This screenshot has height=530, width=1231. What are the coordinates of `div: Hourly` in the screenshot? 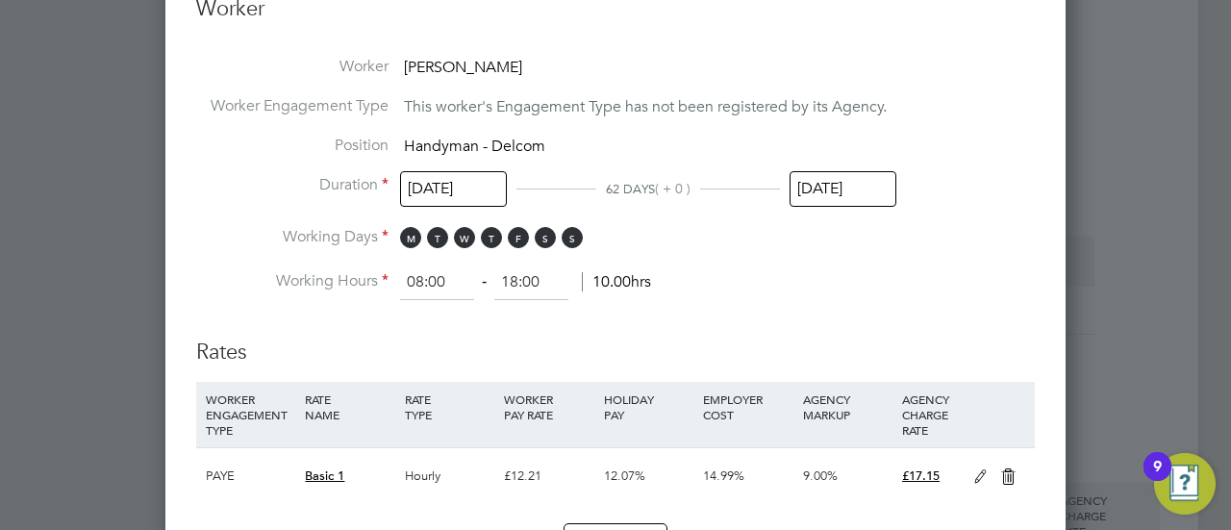 It's located at (449, 476).